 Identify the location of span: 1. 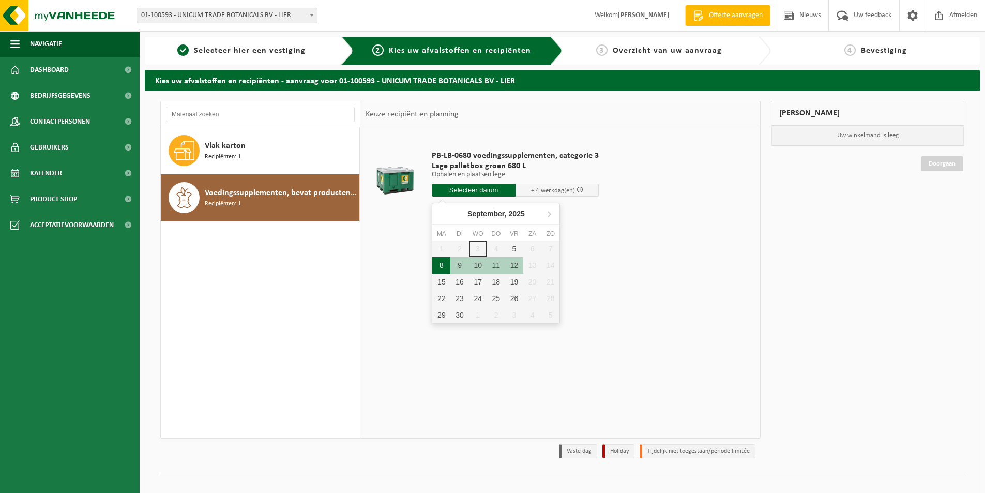
(183, 50).